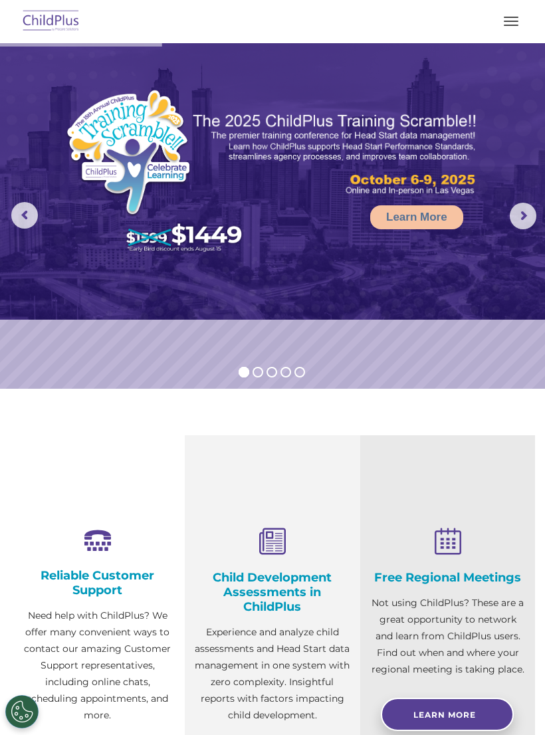 This screenshot has height=735, width=545. What do you see at coordinates (444, 714) in the screenshot?
I see `span: Learn More` at bounding box center [444, 714].